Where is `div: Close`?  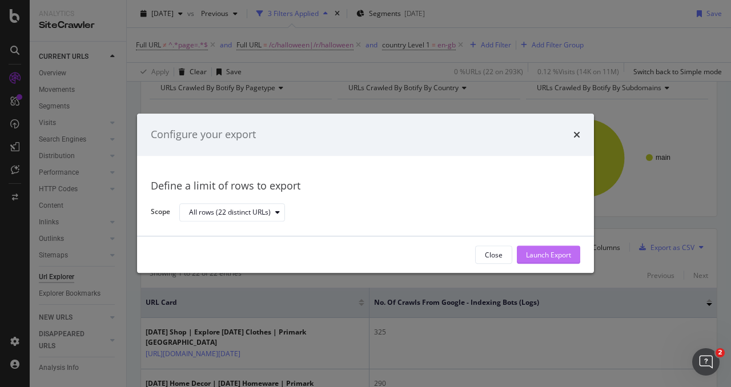
div: Close is located at coordinates (493, 255).